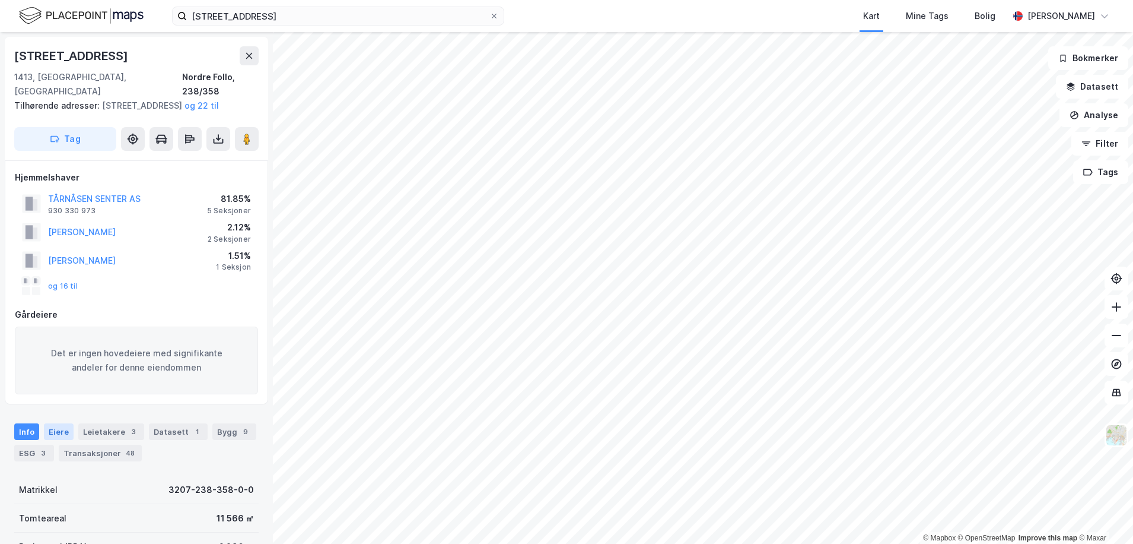  I want to click on div: Bolig, so click(985, 16).